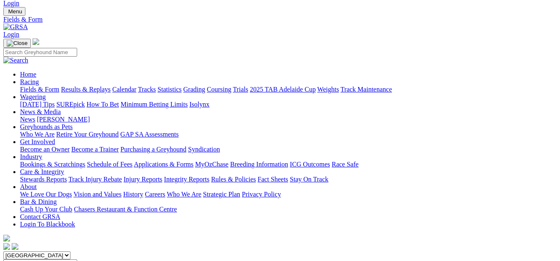 This screenshot has height=261, width=560. Describe the element at coordinates (194, 89) in the screenshot. I see `a: Grading` at that location.